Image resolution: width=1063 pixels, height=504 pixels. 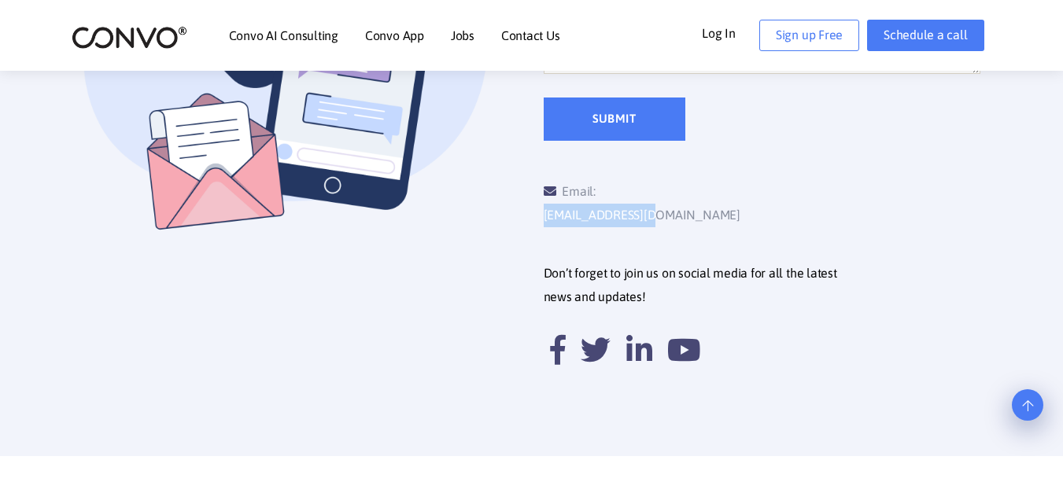 I want to click on a: Log In, so click(x=730, y=32).